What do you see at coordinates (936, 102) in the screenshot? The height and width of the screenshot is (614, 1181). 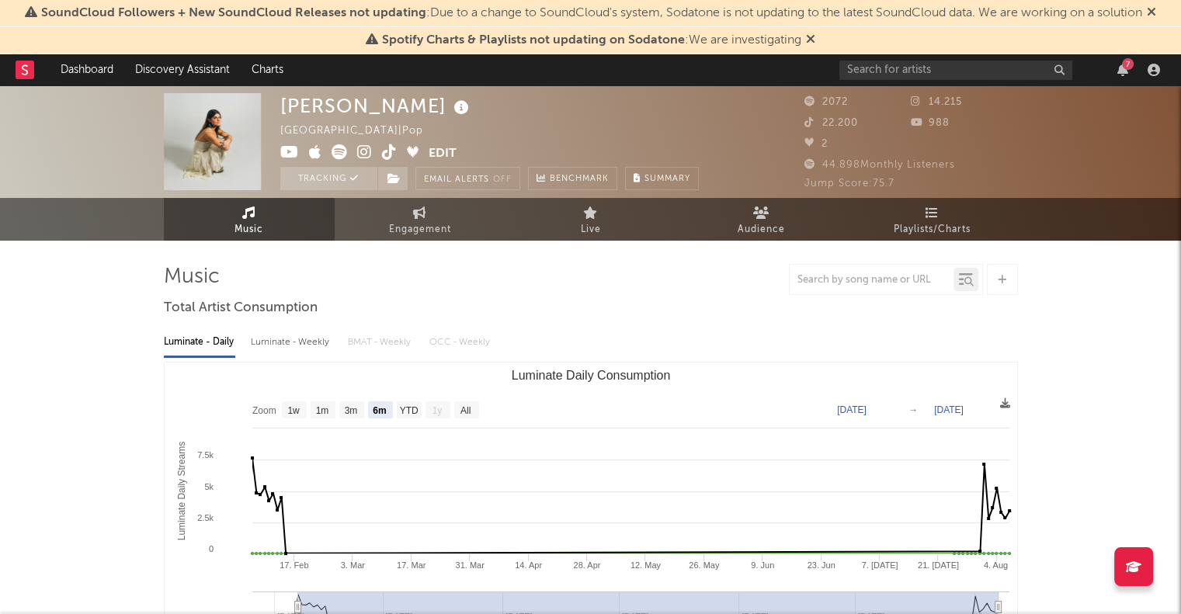 I see `span: 14.215` at bounding box center [936, 102].